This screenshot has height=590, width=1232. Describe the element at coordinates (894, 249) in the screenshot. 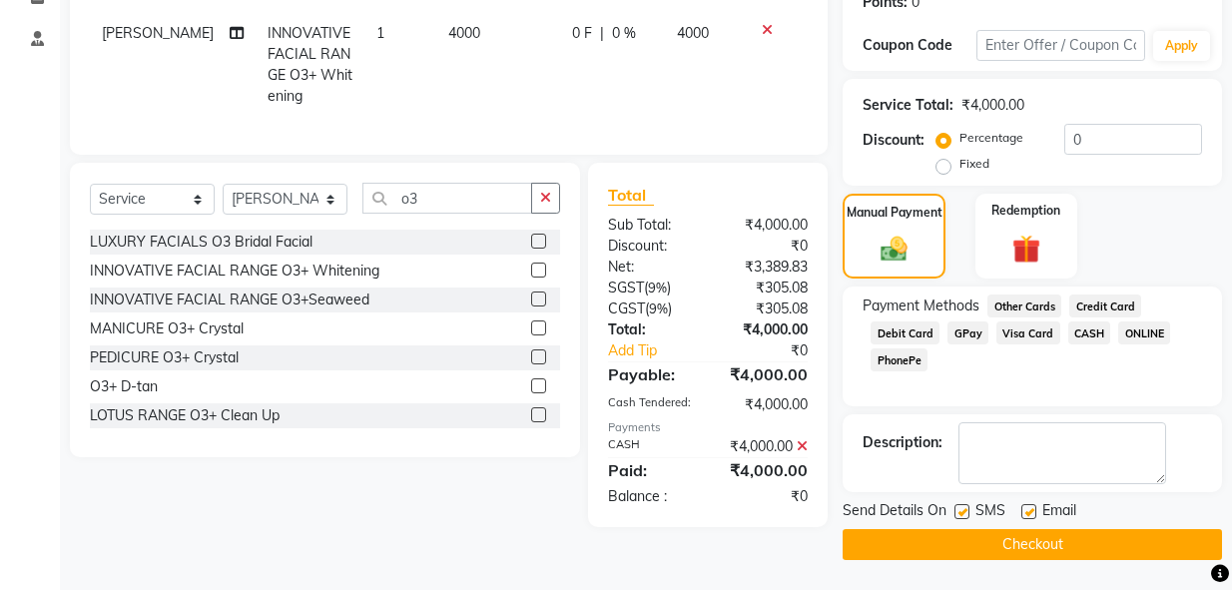

I see `img: _cash.svg` at that location.